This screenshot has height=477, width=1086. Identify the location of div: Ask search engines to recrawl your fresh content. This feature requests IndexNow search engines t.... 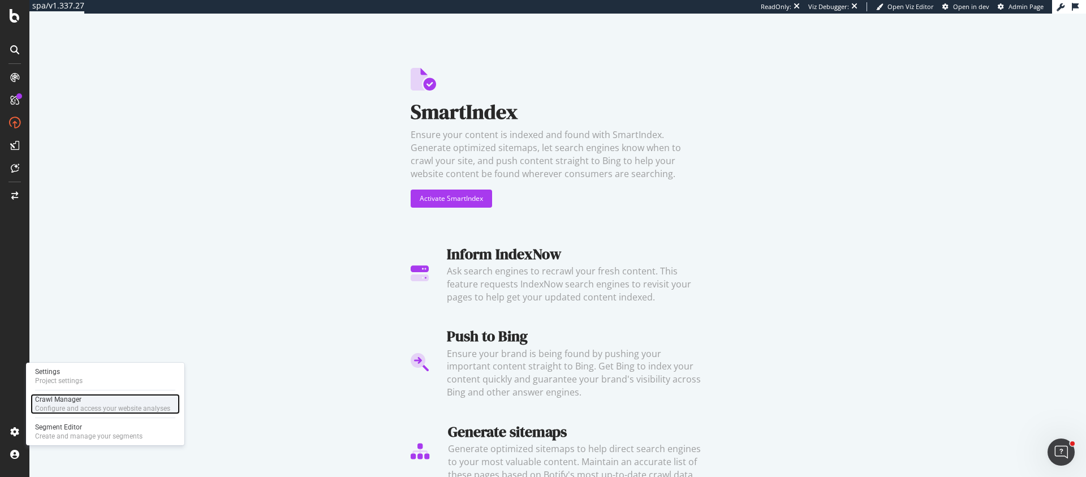
(576, 284).